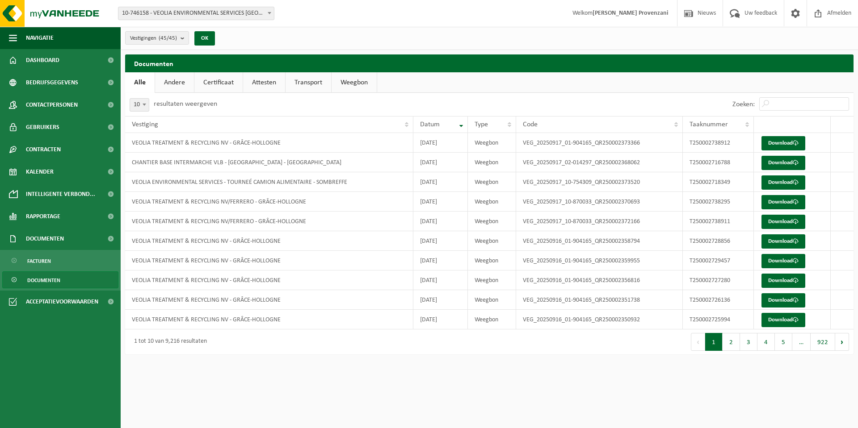 The width and height of the screenshot is (858, 428). What do you see at coordinates (708, 125) in the screenshot?
I see `span: Taaknummer` at bounding box center [708, 125].